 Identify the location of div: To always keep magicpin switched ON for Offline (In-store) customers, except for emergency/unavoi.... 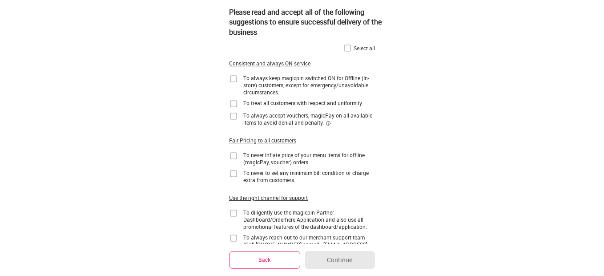
(309, 85).